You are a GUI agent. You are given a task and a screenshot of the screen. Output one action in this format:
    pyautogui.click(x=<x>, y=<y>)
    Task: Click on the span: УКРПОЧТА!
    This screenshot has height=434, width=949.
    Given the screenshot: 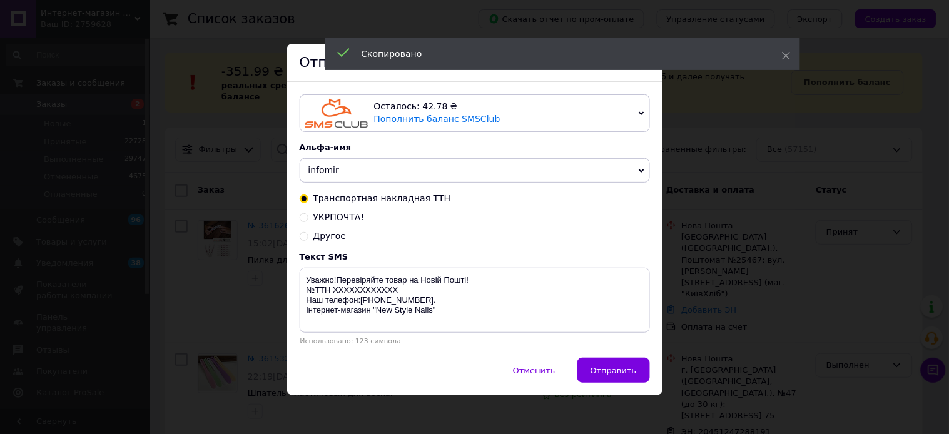 What is the action you would take?
    pyautogui.click(x=339, y=217)
    